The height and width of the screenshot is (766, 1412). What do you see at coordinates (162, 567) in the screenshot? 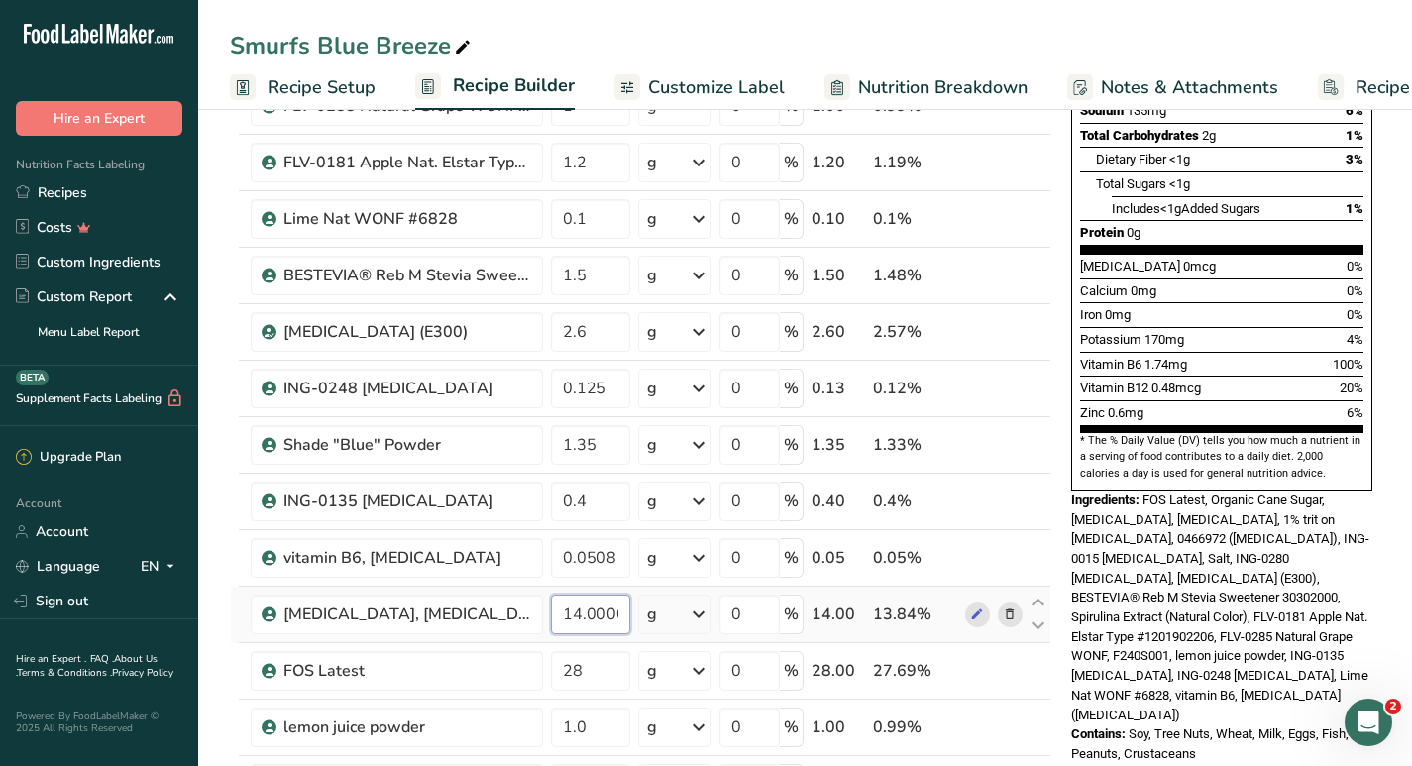
I see `div: EN` at bounding box center [162, 567].